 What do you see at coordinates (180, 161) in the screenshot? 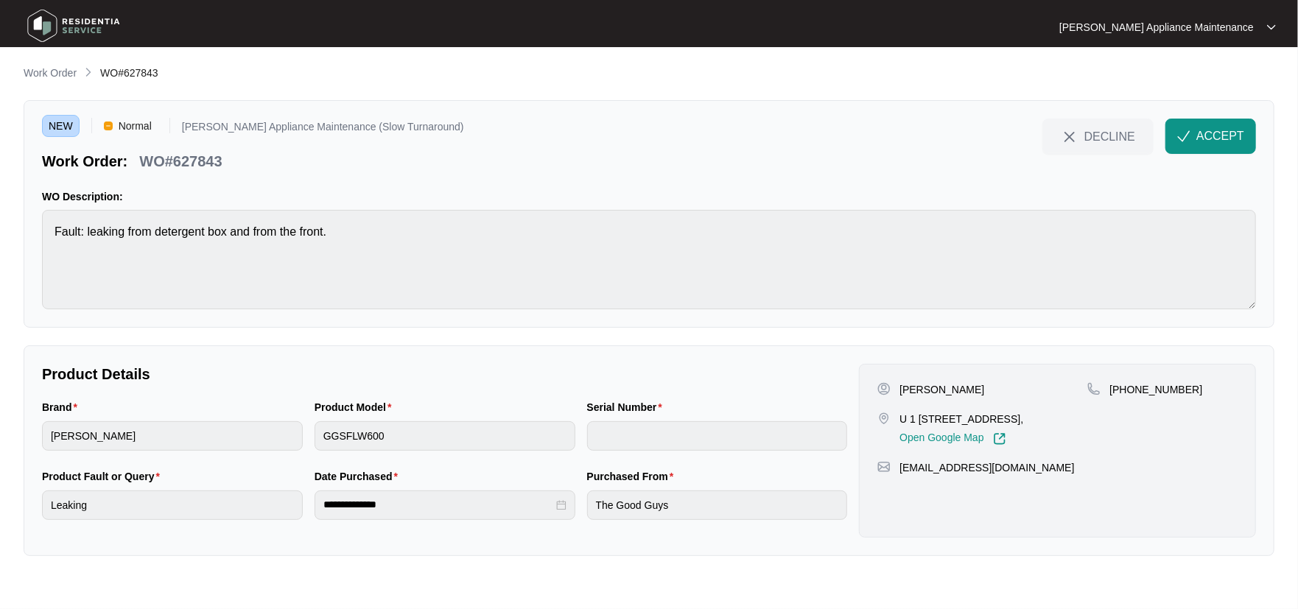
I see `p: WO#627843` at bounding box center [180, 161].